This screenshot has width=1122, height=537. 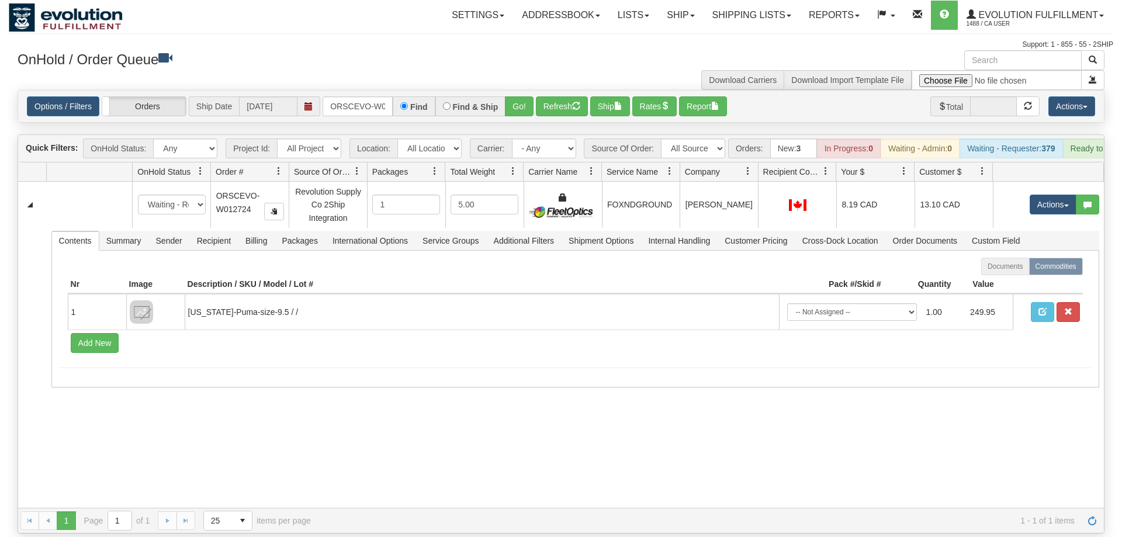 I want to click on span: 1 - 1 of 1 items, so click(x=701, y=521).